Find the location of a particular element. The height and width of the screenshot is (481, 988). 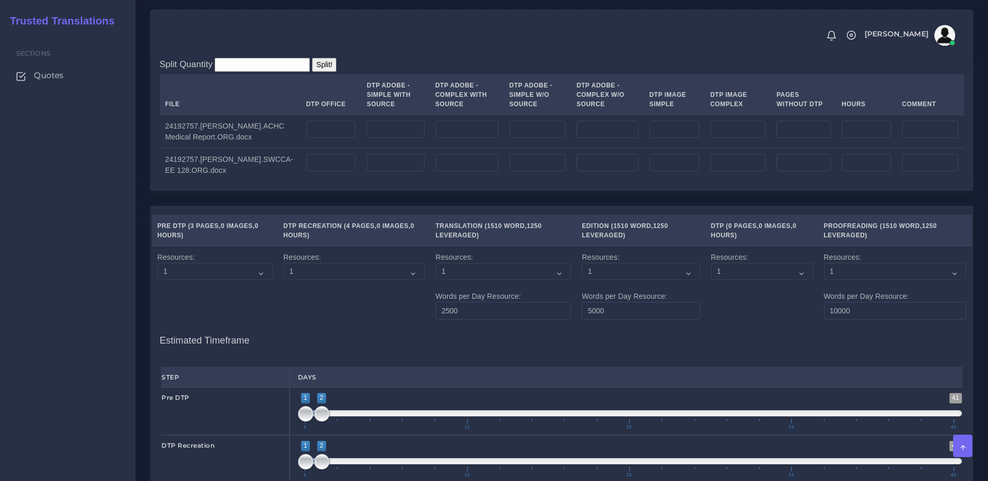

th: DTP Image Complex is located at coordinates (738, 95).